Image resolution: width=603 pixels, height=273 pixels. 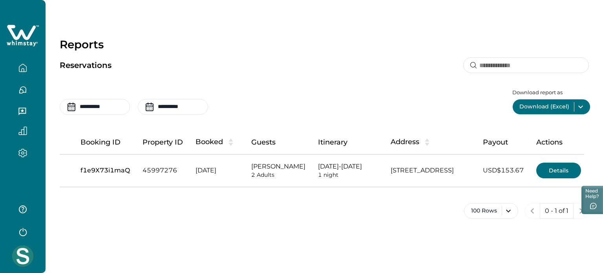 What do you see at coordinates (581, 211) in the screenshot?
I see `button: next page` at bounding box center [581, 211].